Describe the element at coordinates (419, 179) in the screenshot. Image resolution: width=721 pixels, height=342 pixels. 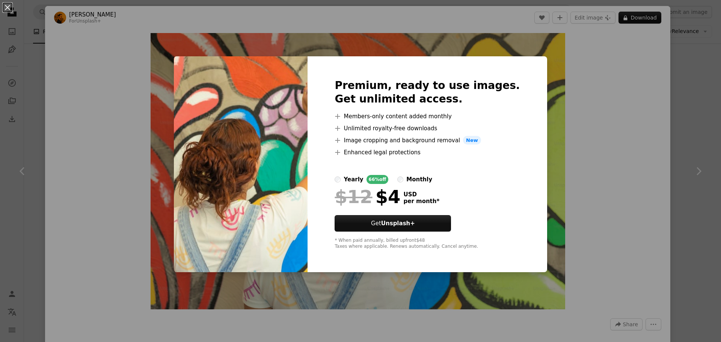
I see `div: monthly` at that location.